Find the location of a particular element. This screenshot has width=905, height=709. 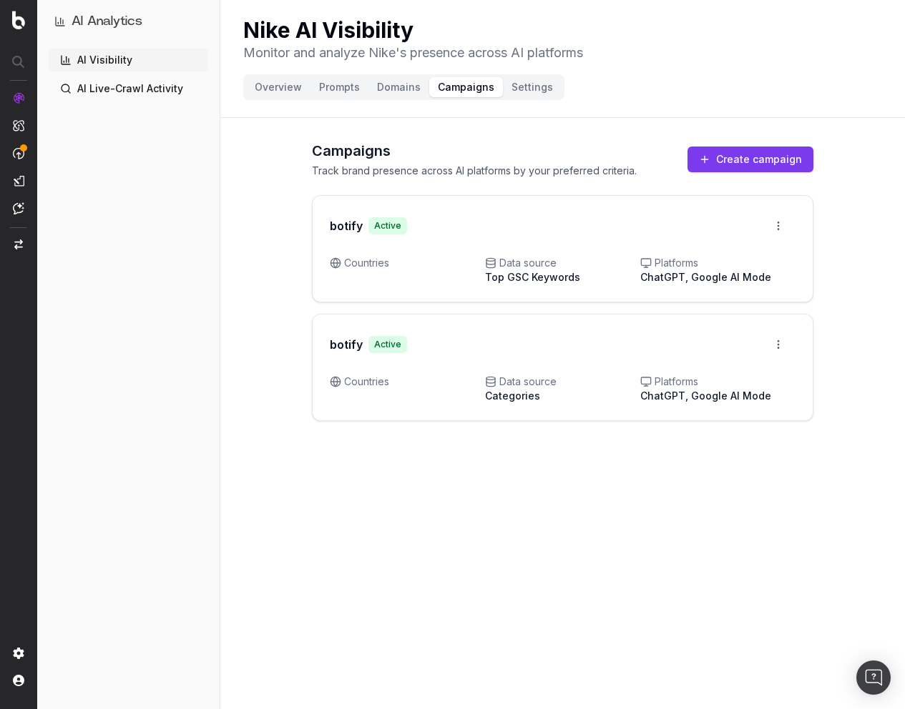

img: Setting is located at coordinates (19, 654).